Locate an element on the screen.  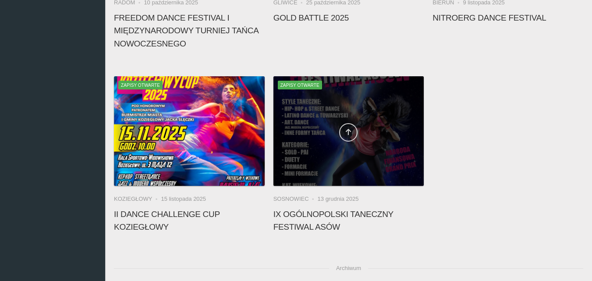
img: II Dance Challenge Cup KOZIEGŁOWY is located at coordinates (189, 131).